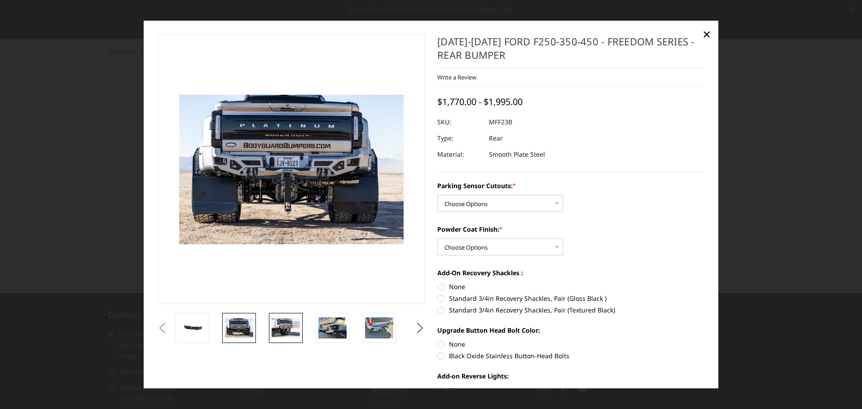 This screenshot has width=862, height=409. What do you see at coordinates (460, 154) in the screenshot?
I see `dt: Material:` at bounding box center [460, 154].